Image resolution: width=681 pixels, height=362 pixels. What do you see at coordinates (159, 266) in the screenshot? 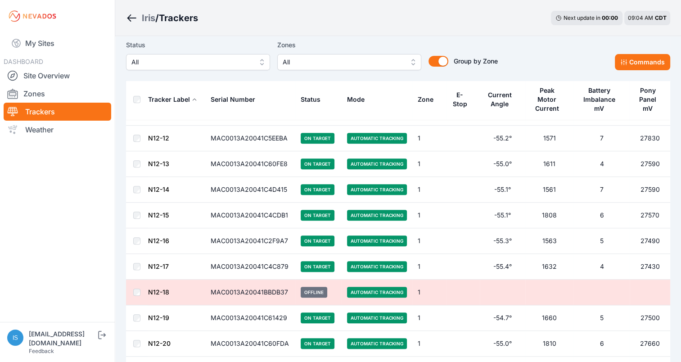
I see `a: N12-17` at bounding box center [159, 266].